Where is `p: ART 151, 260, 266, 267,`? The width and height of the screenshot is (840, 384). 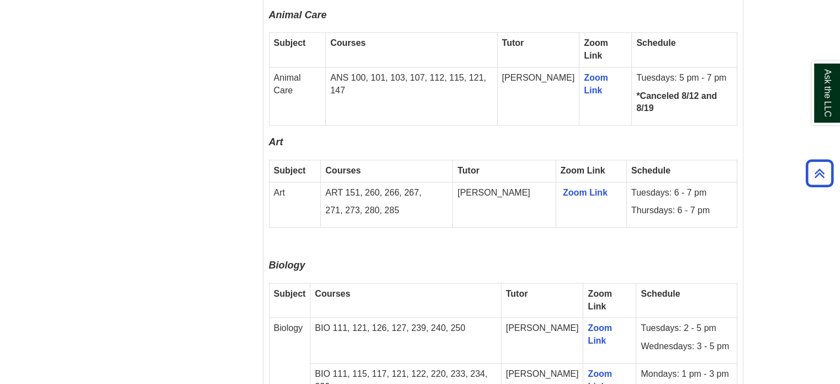 p: ART 151, 260, 266, 267, is located at coordinates (387, 193).